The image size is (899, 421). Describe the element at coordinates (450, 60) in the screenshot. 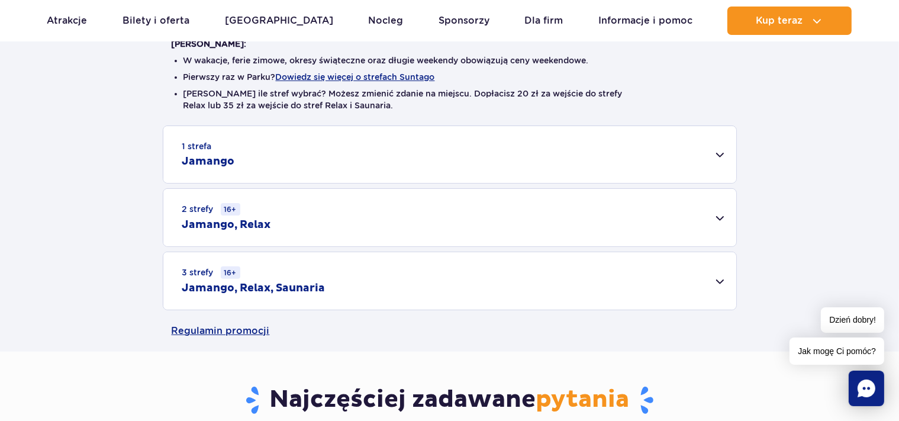

I see `li: W wakacje, ferie zimowe, okresy świąteczne oraz długie weekendy obowiązują ceny weekendowe.` at that location.